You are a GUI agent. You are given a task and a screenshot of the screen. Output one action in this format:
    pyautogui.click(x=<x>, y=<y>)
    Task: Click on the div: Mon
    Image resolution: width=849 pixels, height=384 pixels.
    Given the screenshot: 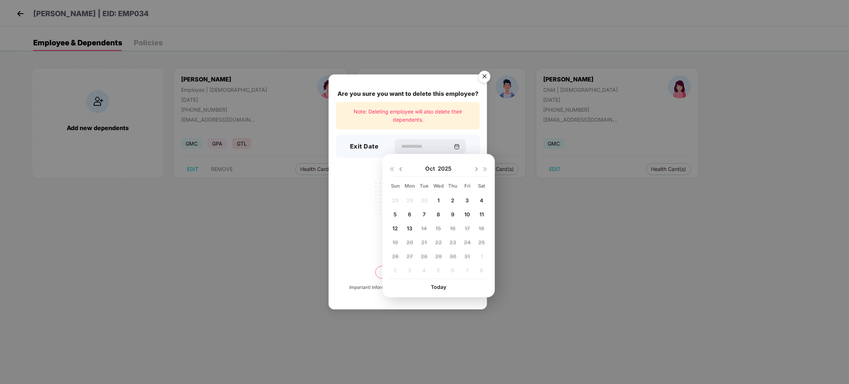 What is the action you would take?
    pyautogui.click(x=410, y=186)
    